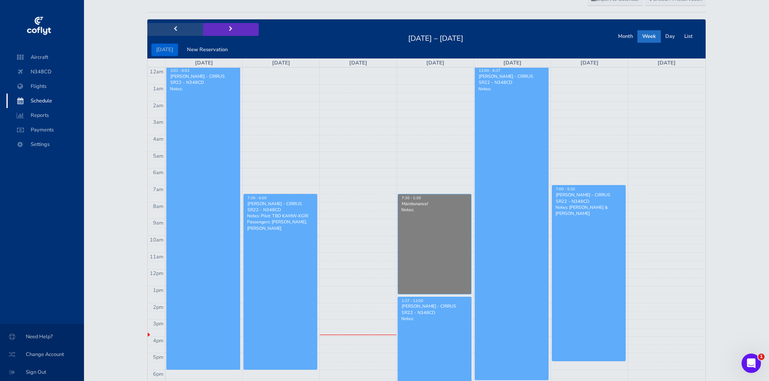 This screenshot has width=769, height=381. I want to click on span: 3am, so click(158, 122).